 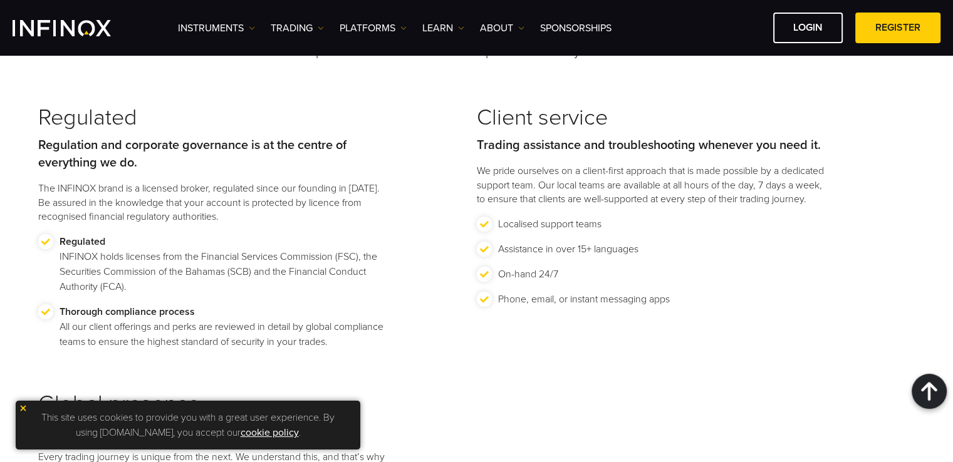 I want to click on p: Phone, email, or instant messaging apps, so click(x=584, y=300).